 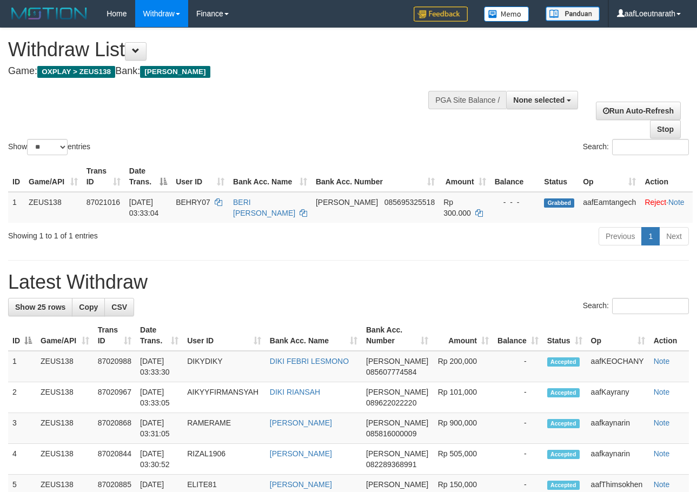 I want to click on span: Grabbed, so click(x=559, y=203).